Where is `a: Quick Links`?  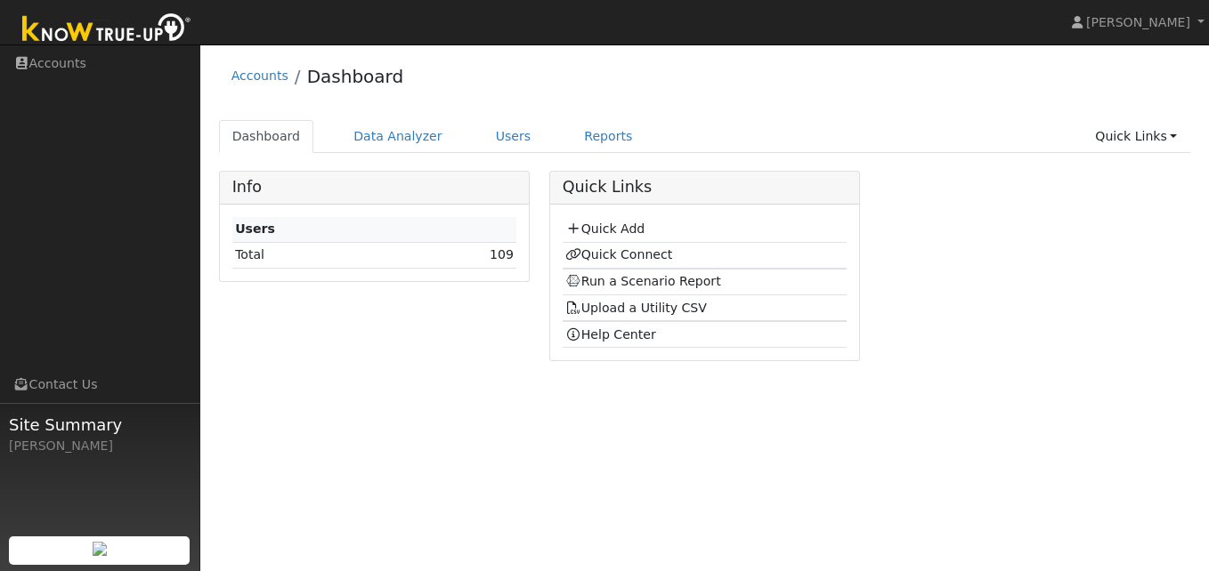 a: Quick Links is located at coordinates (1136, 136).